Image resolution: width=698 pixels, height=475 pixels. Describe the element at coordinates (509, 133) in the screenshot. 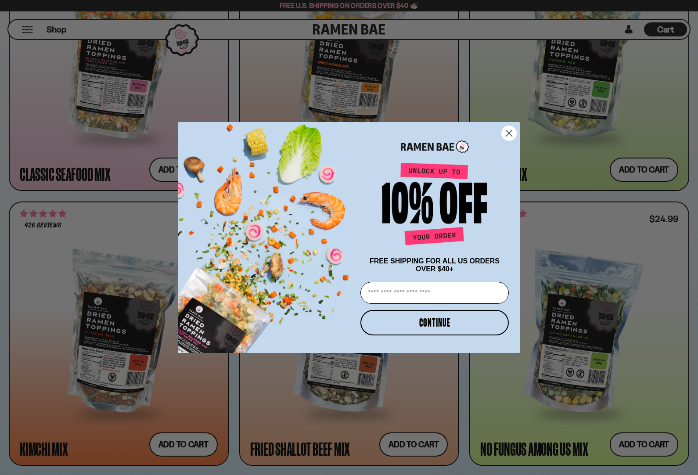

I see `button: Close dialog` at that location.